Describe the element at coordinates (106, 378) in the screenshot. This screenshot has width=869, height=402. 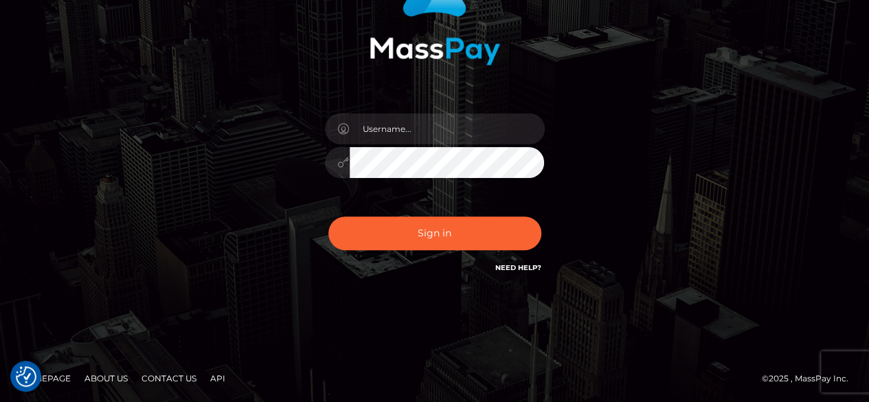
I see `a: About Us` at that location.